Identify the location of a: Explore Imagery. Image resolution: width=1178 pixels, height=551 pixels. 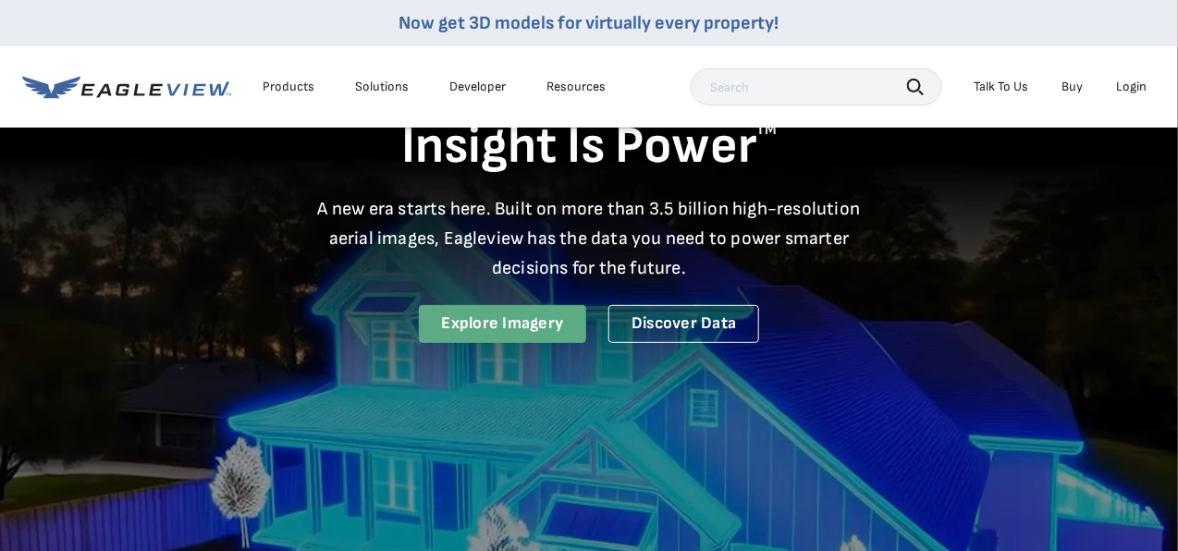
(503, 324).